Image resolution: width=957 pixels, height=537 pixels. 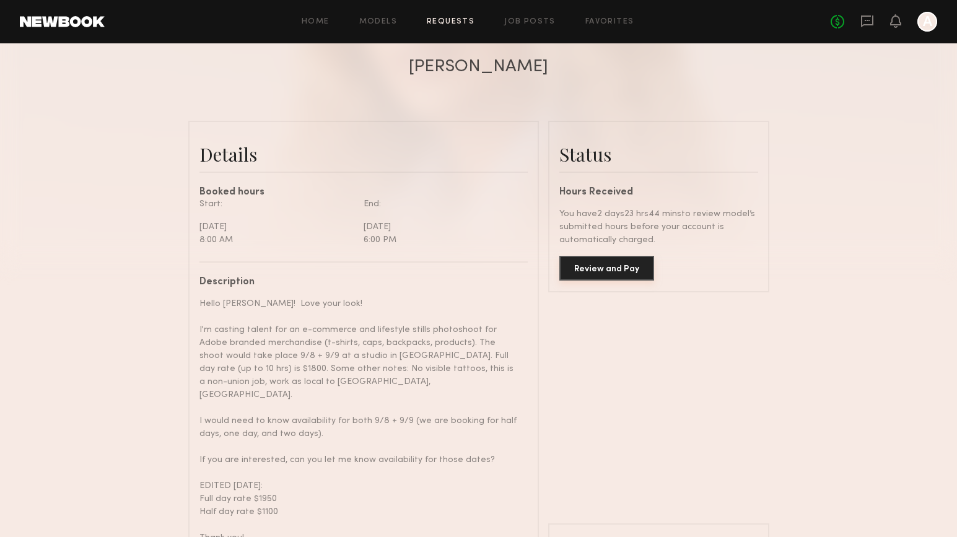 I want to click on div: End:, so click(x=441, y=204).